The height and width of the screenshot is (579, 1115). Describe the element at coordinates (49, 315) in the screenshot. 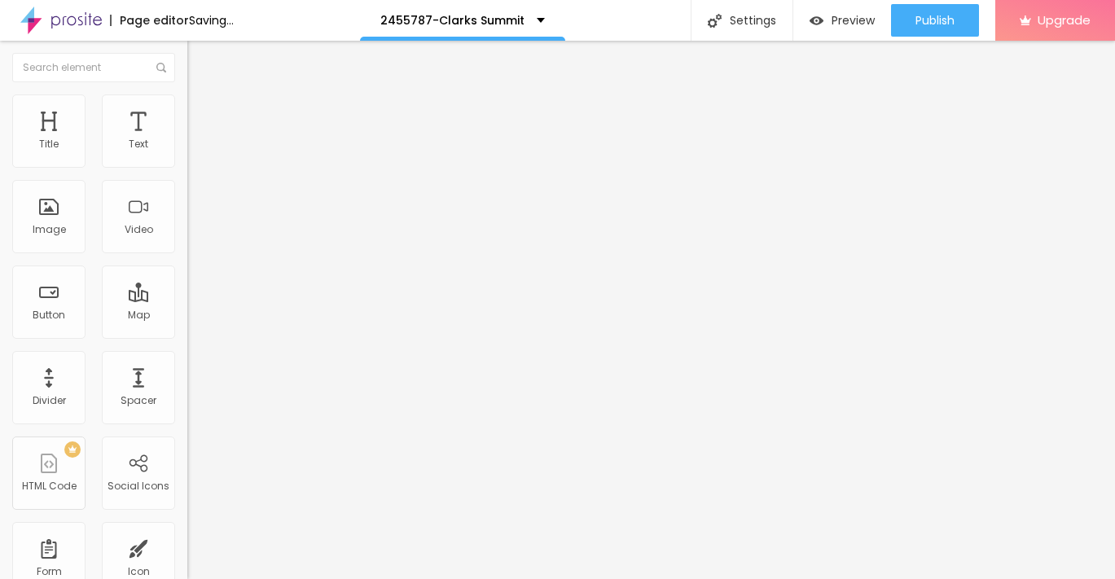

I see `div: Button` at that location.